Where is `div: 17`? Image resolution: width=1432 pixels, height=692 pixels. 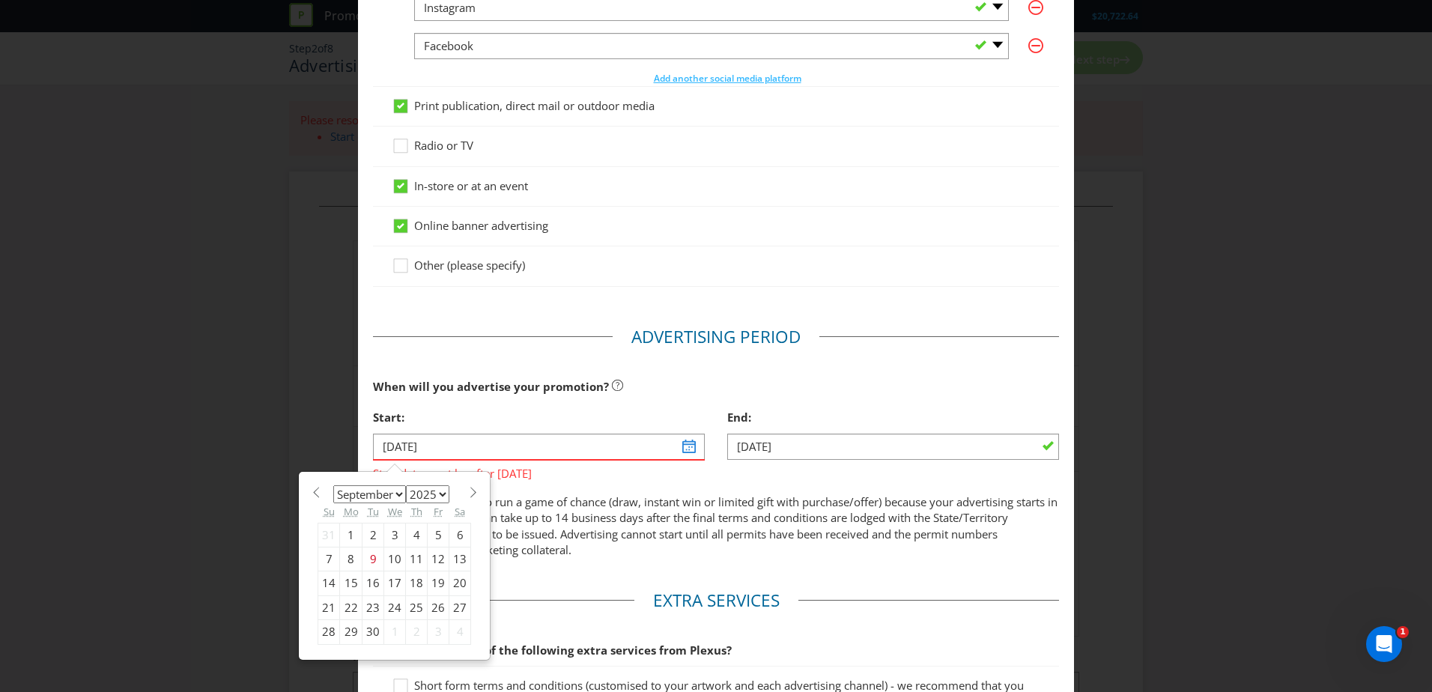
div: 17 is located at coordinates (395, 583).